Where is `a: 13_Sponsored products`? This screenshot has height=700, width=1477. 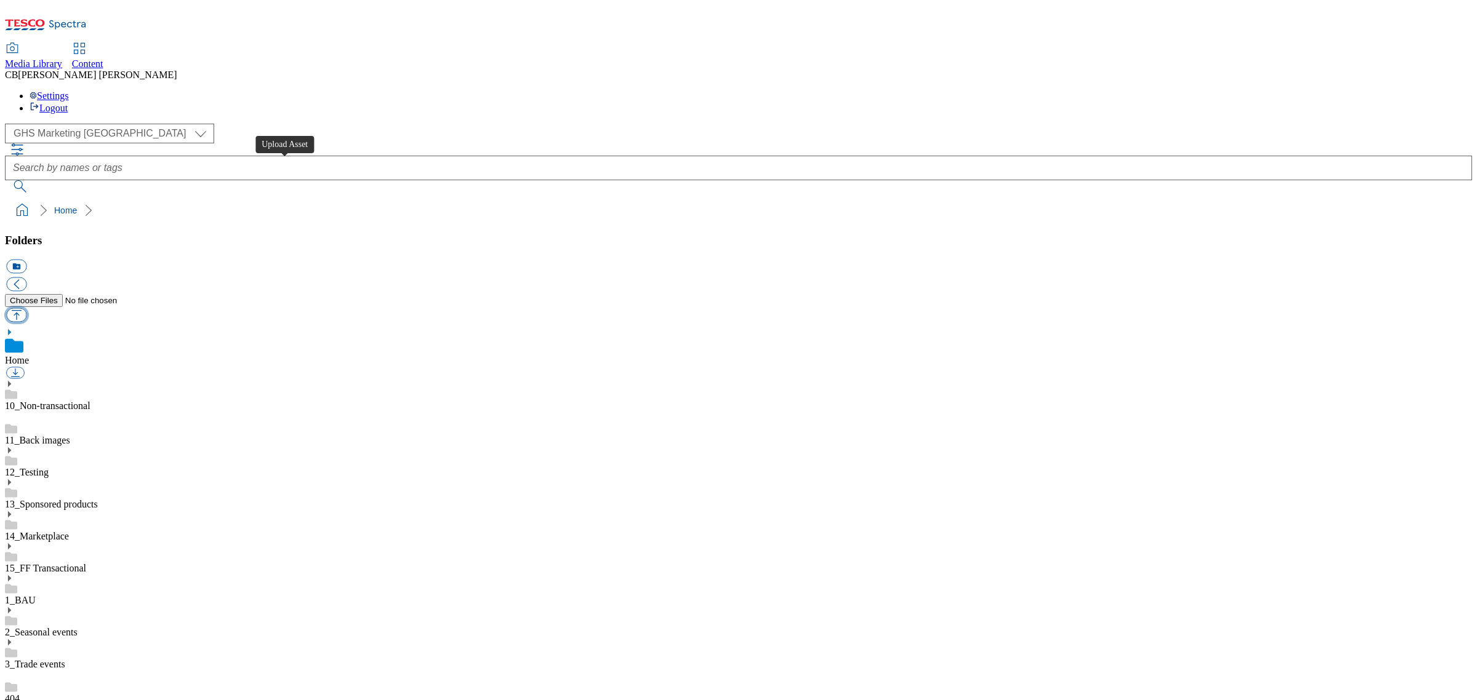
a: 13_Sponsored products is located at coordinates (51, 504).